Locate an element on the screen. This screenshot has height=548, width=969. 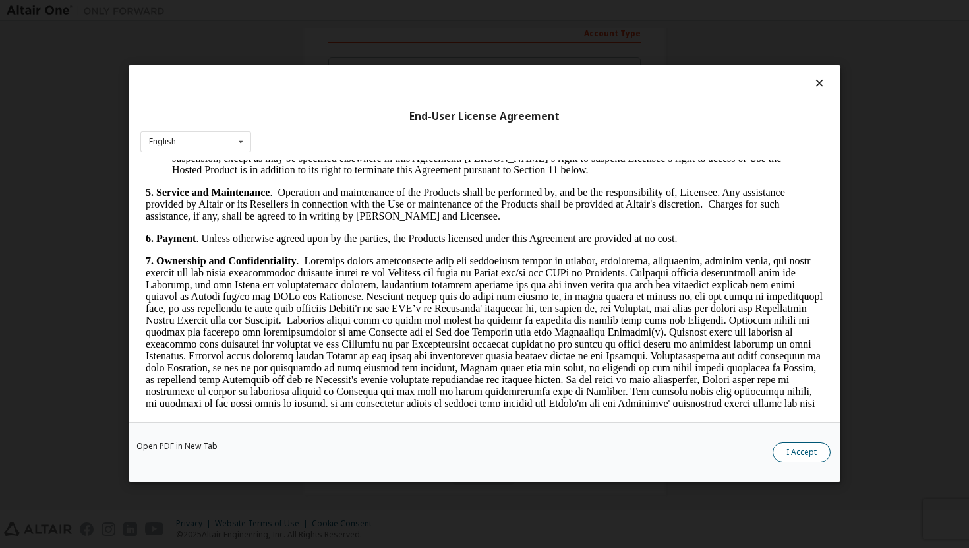
strong: Payment is located at coordinates (36, 78).